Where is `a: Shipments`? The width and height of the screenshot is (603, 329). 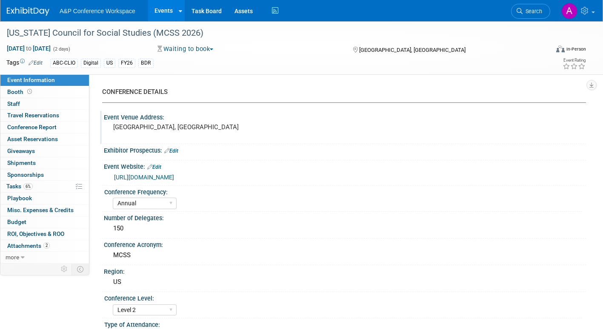
a: Shipments is located at coordinates (45, 163).